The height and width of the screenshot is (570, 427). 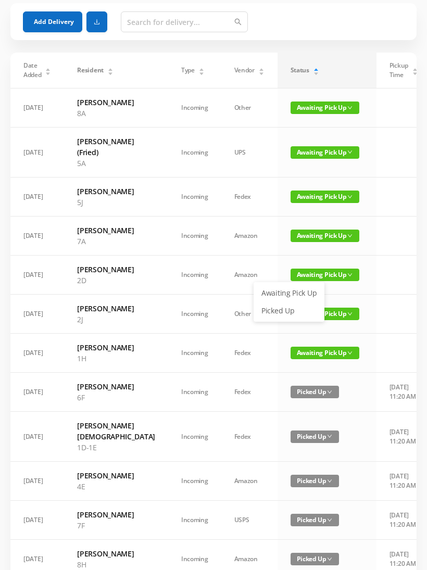 I want to click on p: 2D, so click(x=116, y=280).